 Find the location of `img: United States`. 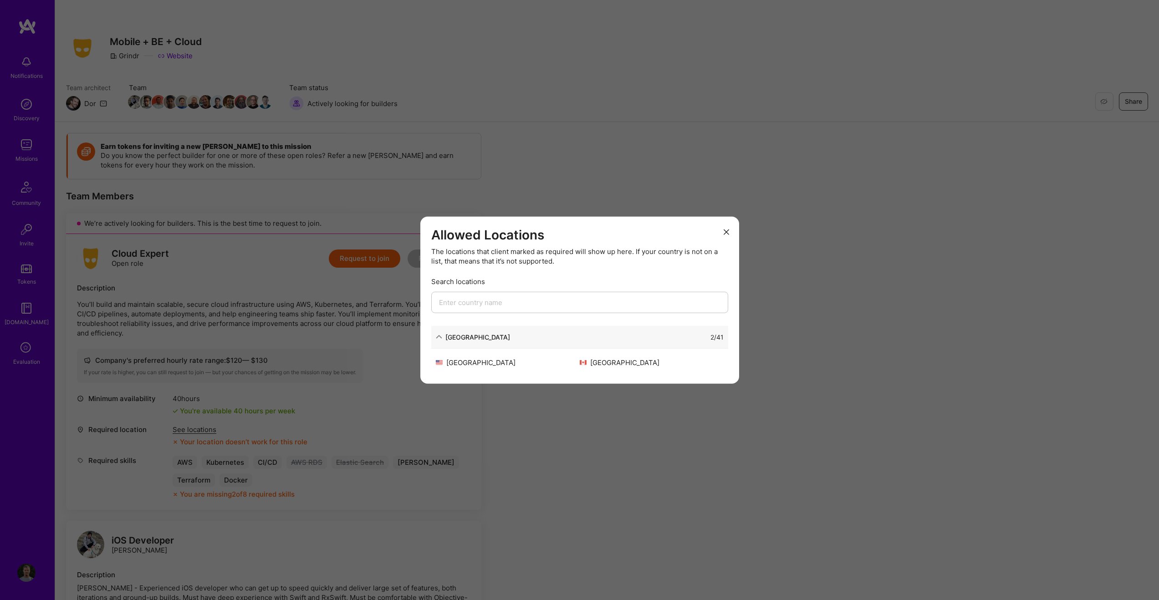

img: United States is located at coordinates (439, 362).